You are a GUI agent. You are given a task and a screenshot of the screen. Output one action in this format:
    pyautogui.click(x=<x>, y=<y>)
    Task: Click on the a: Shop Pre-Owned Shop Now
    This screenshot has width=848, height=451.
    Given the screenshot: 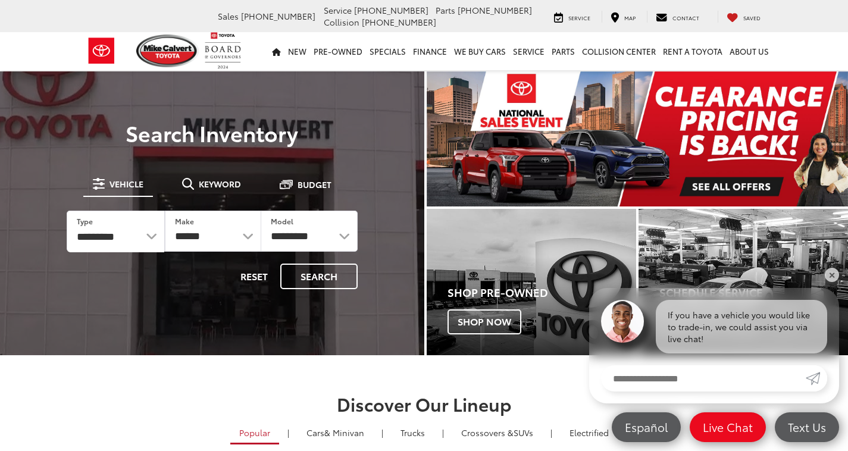 What is the action you would take?
    pyautogui.click(x=531, y=282)
    